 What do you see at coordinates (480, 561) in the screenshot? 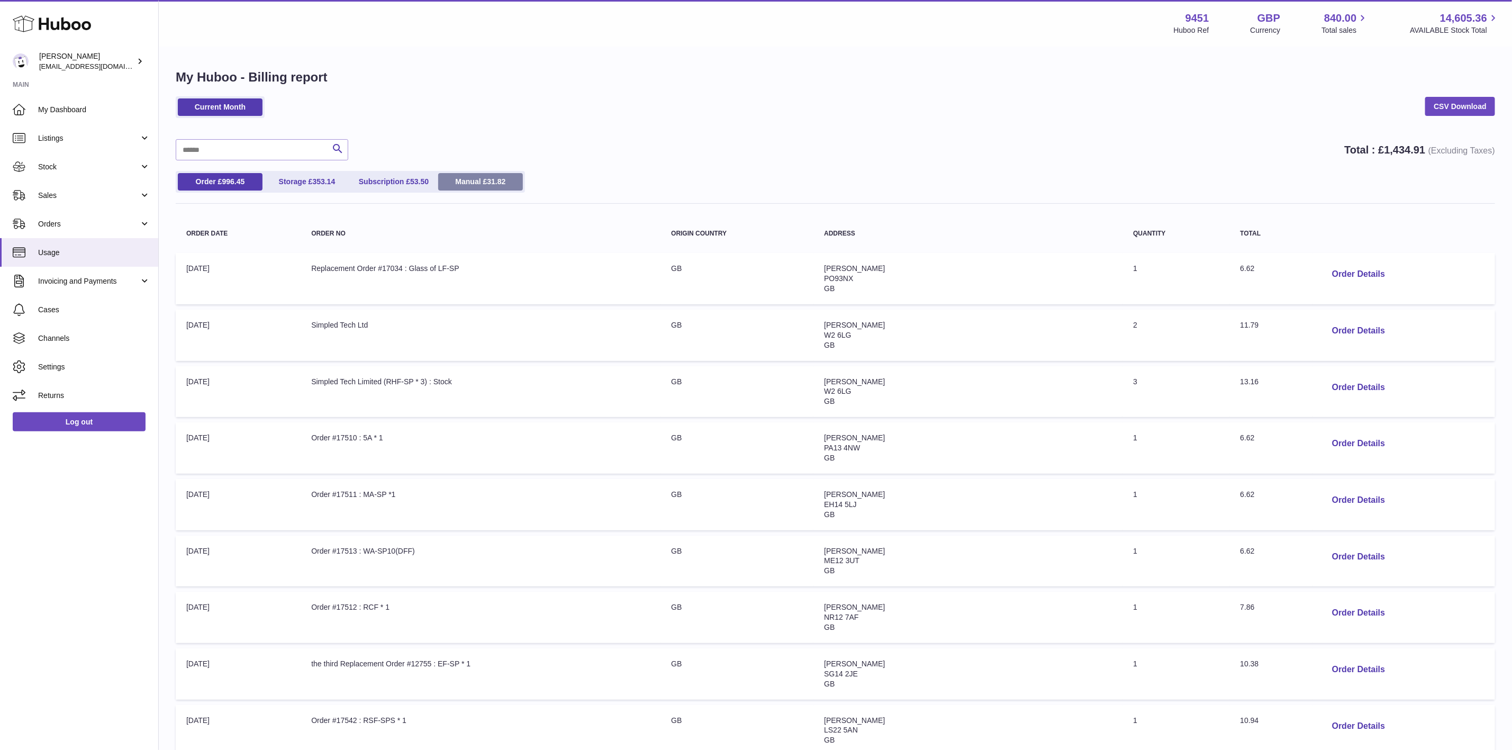
I see `td: Order #17513 : WA-SP10(DFF)` at bounding box center [480, 561].